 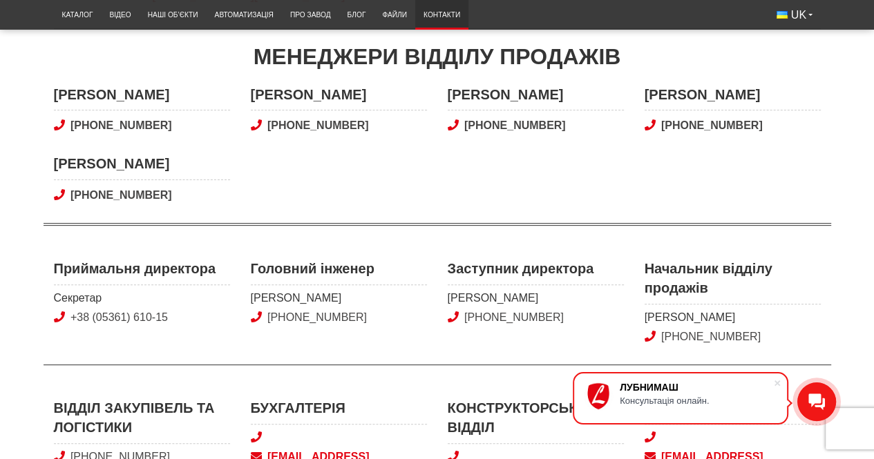 What do you see at coordinates (535, 271) in the screenshot?
I see `span: Заступник директора` at bounding box center [535, 271].